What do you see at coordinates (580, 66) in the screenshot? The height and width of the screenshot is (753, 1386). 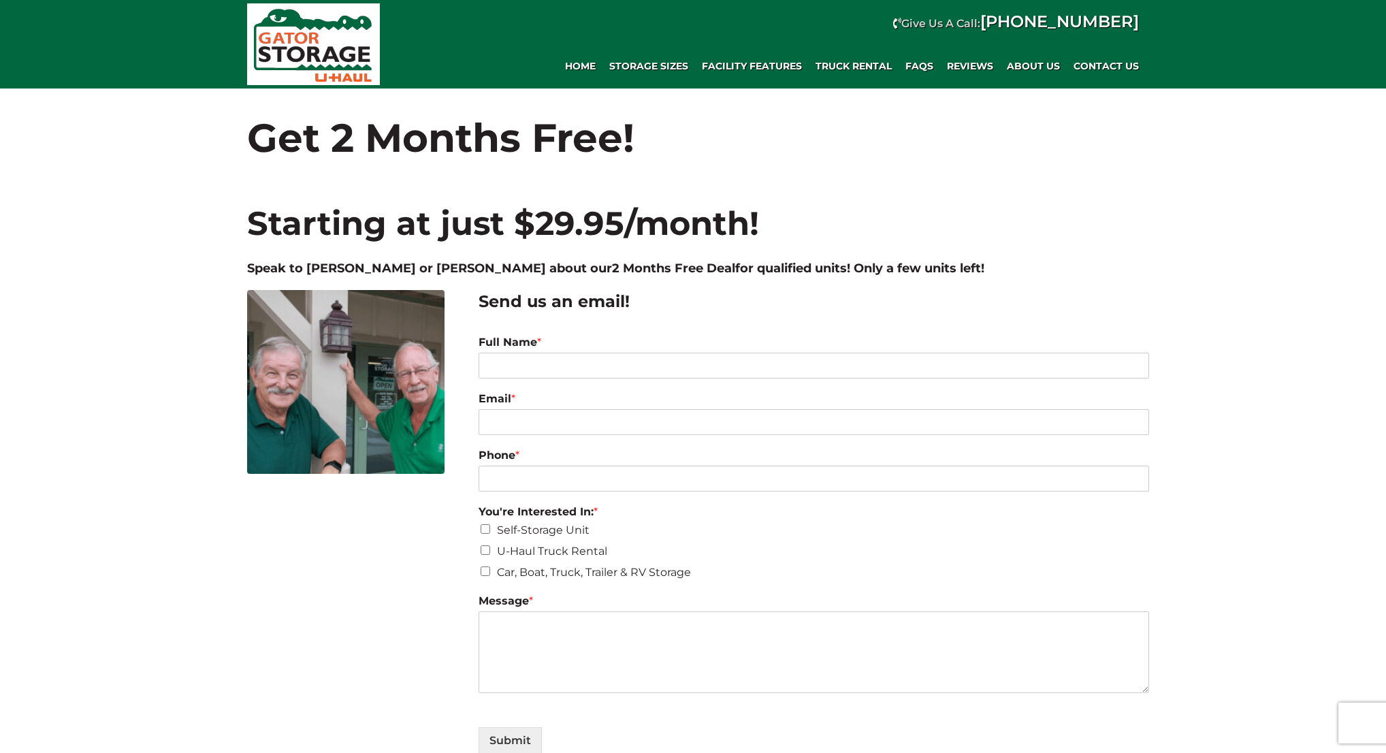 I see `span: Home` at bounding box center [580, 66].